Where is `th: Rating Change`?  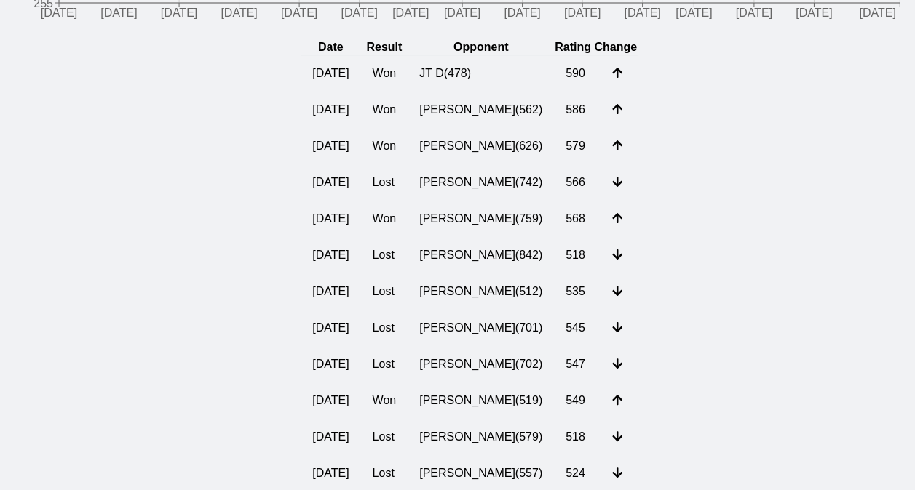 th: Rating Change is located at coordinates (595, 47).